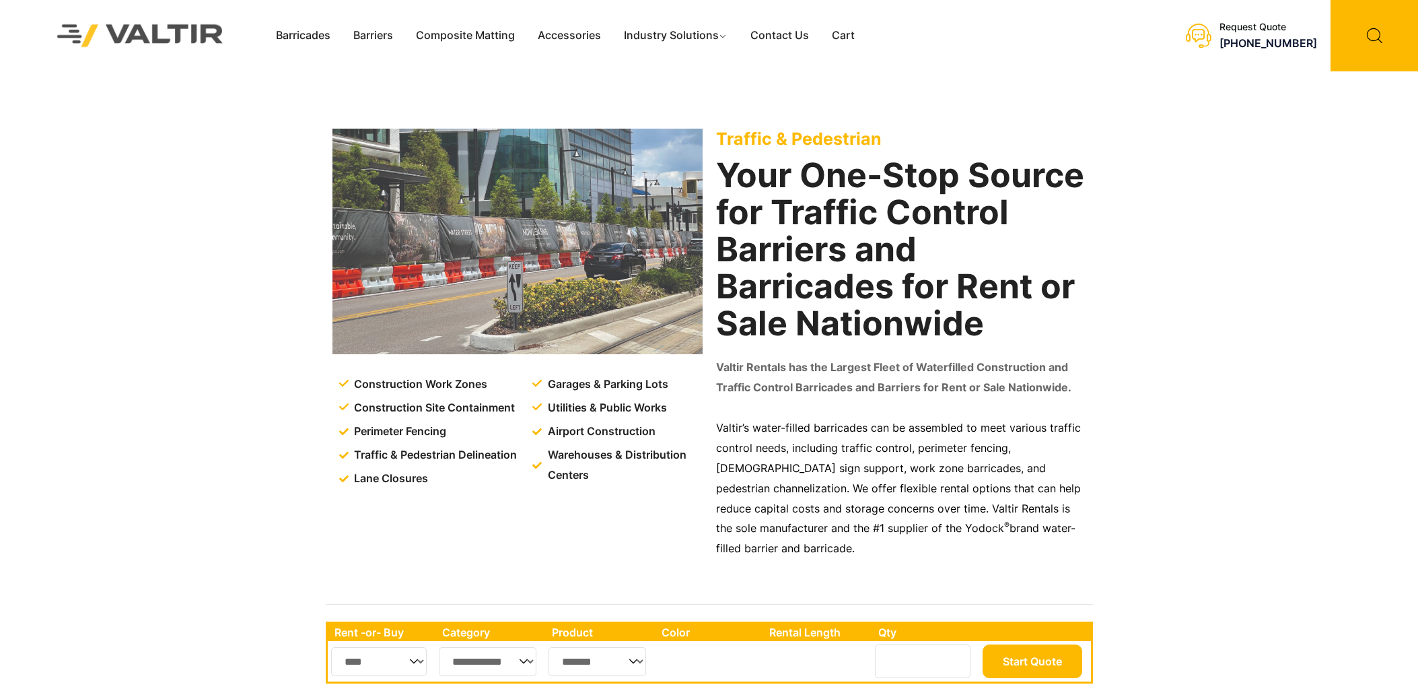 The width and height of the screenshot is (1418, 691). I want to click on span: Construction Site Containment, so click(433, 408).